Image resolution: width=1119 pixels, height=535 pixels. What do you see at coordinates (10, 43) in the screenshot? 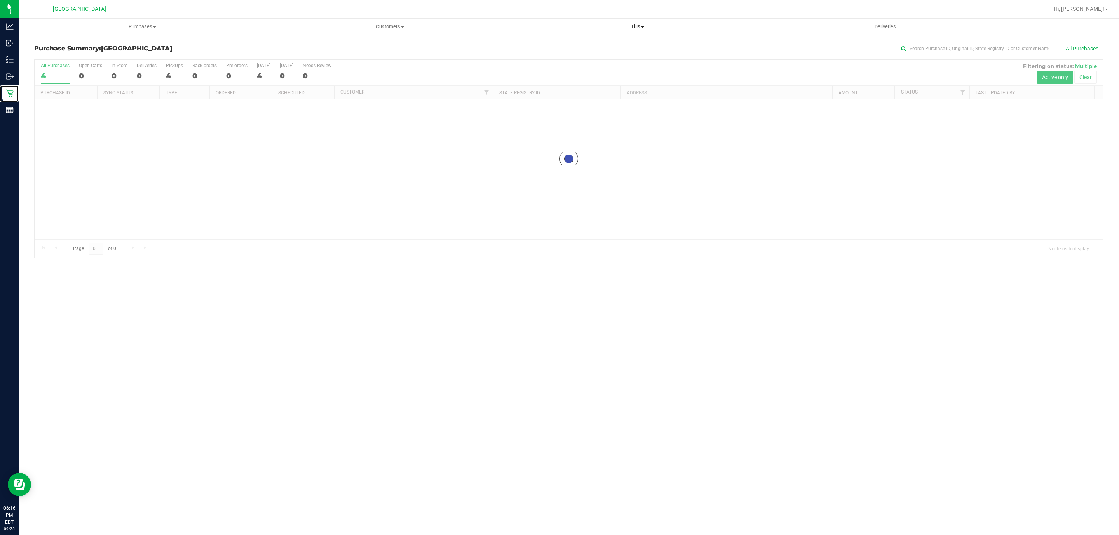
I see `inline-svg: Inbound` at bounding box center [10, 43].